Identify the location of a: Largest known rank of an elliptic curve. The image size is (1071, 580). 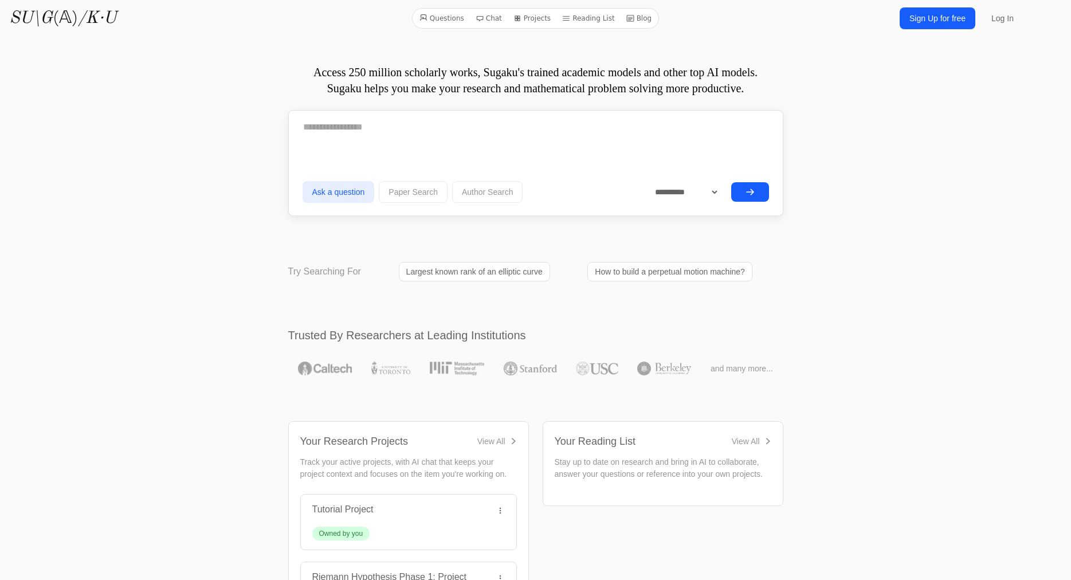
(475, 272).